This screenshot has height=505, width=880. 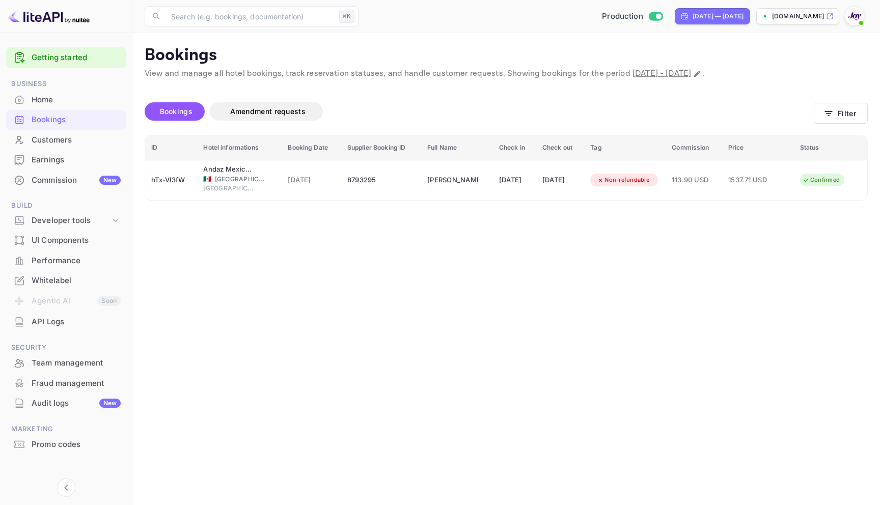 I want to click on span: Business, so click(x=66, y=84).